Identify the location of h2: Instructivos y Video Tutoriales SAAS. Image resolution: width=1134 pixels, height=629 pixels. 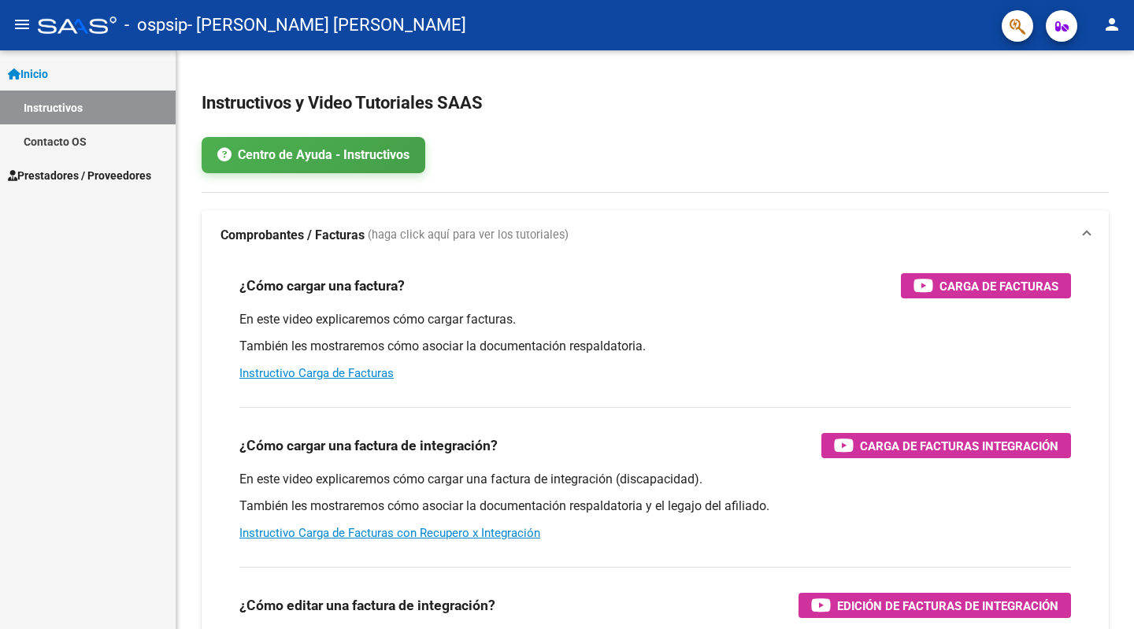
(655, 103).